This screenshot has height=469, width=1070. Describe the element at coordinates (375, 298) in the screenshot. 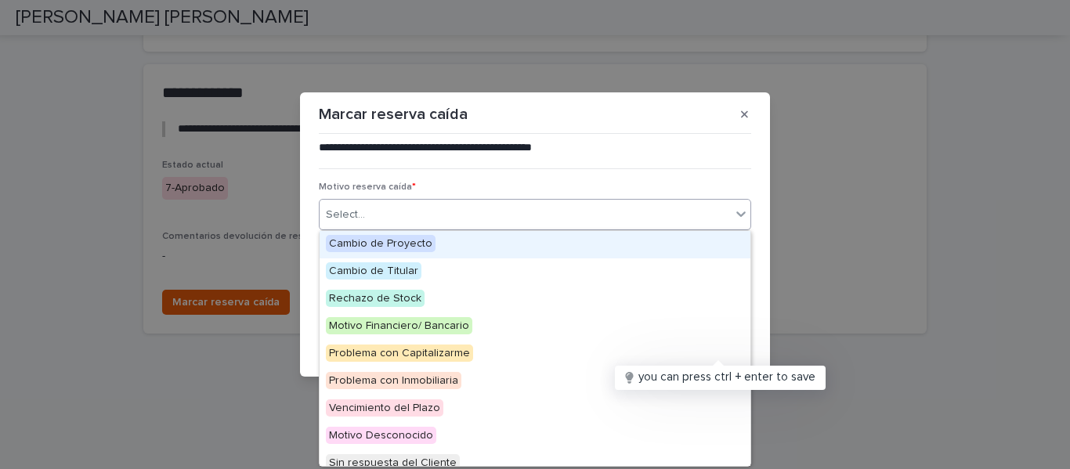

I see `span: Rechazo de Stock` at that location.